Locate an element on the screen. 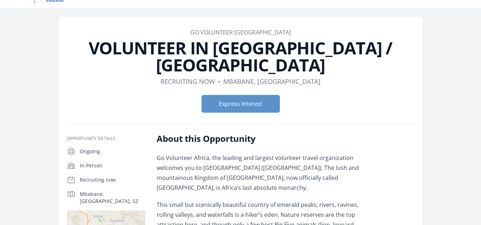 The height and width of the screenshot is (225, 481). dd: Recruiting now is located at coordinates (188, 82).